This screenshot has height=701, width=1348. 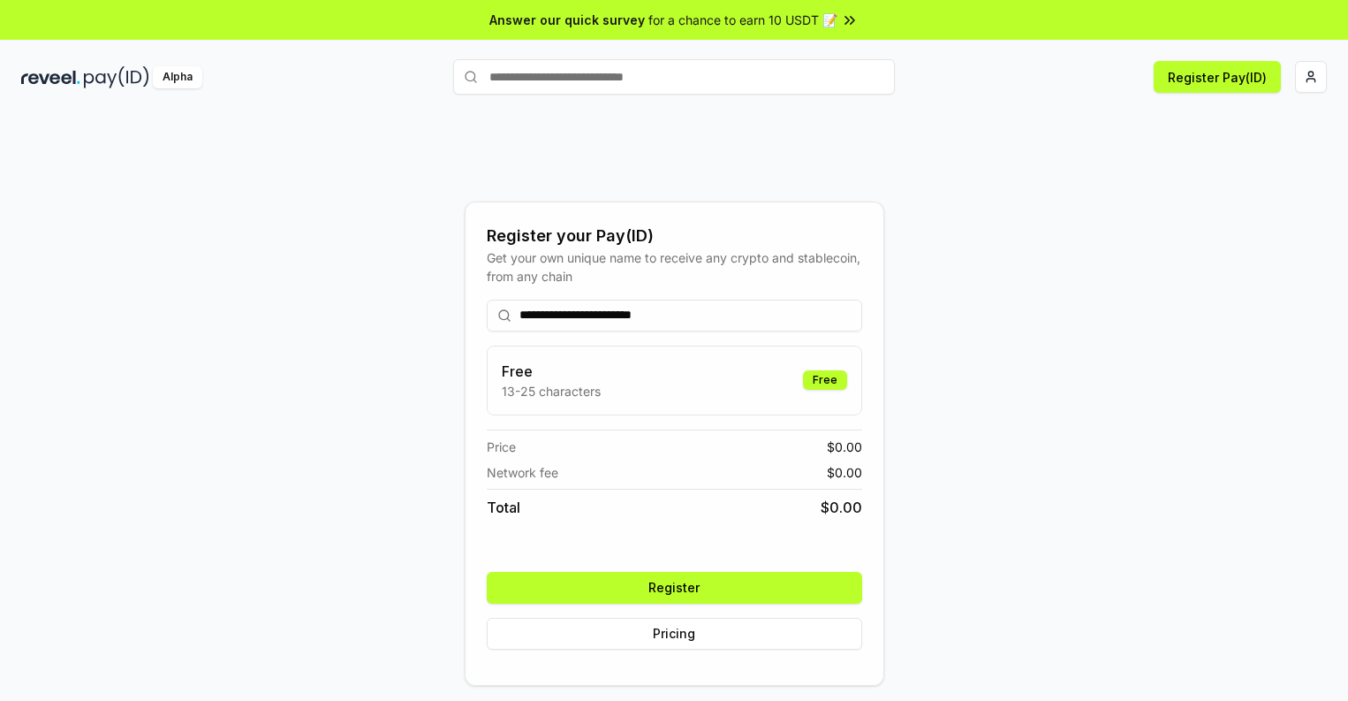 I want to click on span: for a chance to earn 10 USDT 📝, so click(x=743, y=19).